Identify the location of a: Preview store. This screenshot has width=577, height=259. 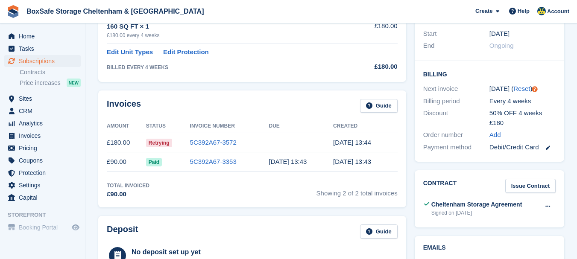
(76, 227).